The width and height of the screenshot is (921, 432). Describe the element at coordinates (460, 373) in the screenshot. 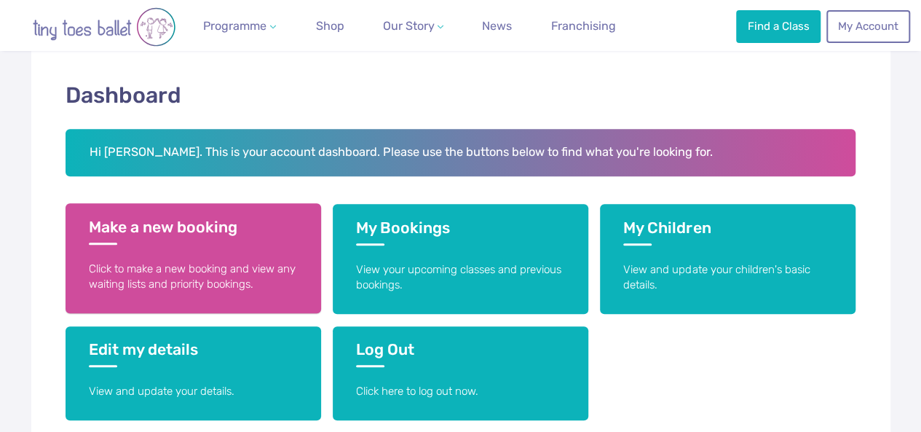

I see `a: Log Out Click here to log out now.` at that location.